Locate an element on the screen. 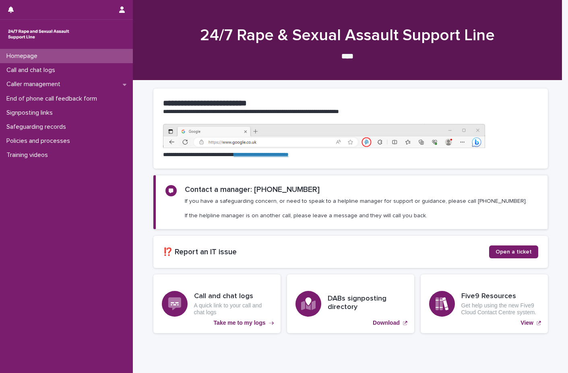  a: Download is located at coordinates (351, 304).